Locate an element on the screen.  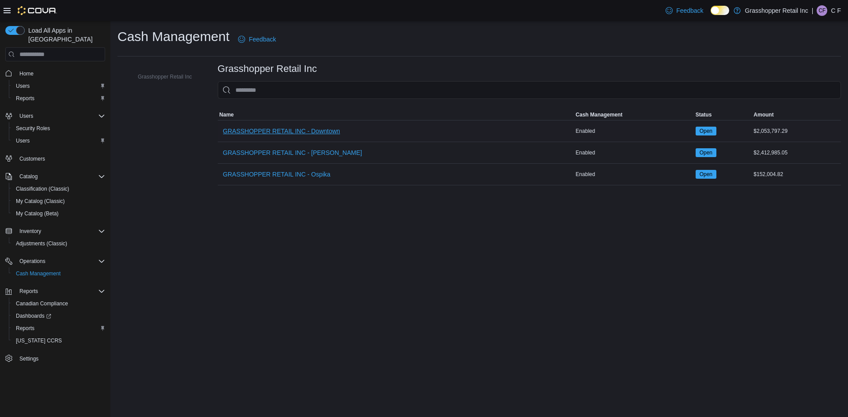
a: Adjustments (Classic) is located at coordinates (42, 244).